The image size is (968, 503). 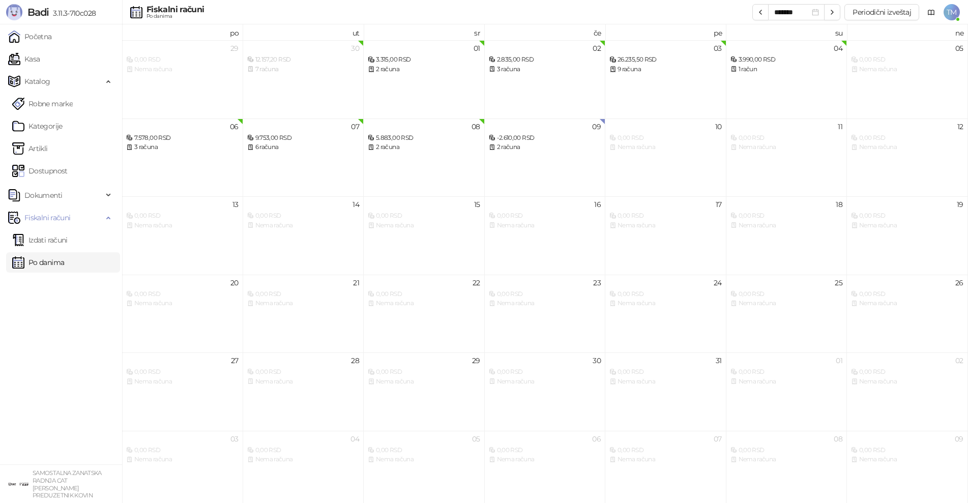 I want to click on td: 2025-10-27, so click(x=183, y=392).